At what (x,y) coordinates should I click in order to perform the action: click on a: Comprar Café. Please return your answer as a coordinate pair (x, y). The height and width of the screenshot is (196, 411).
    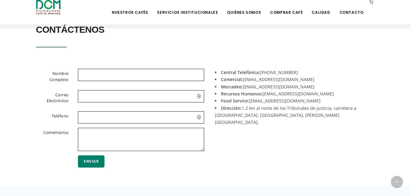
    Looking at the image, I should click on (286, 8).